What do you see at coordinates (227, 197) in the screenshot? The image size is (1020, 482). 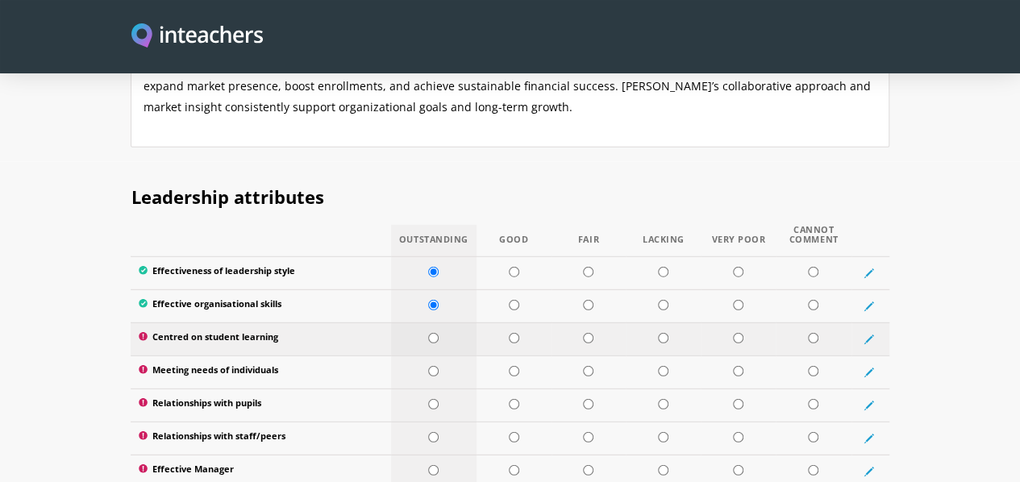 I see `span: Leadership attributes` at bounding box center [227, 197].